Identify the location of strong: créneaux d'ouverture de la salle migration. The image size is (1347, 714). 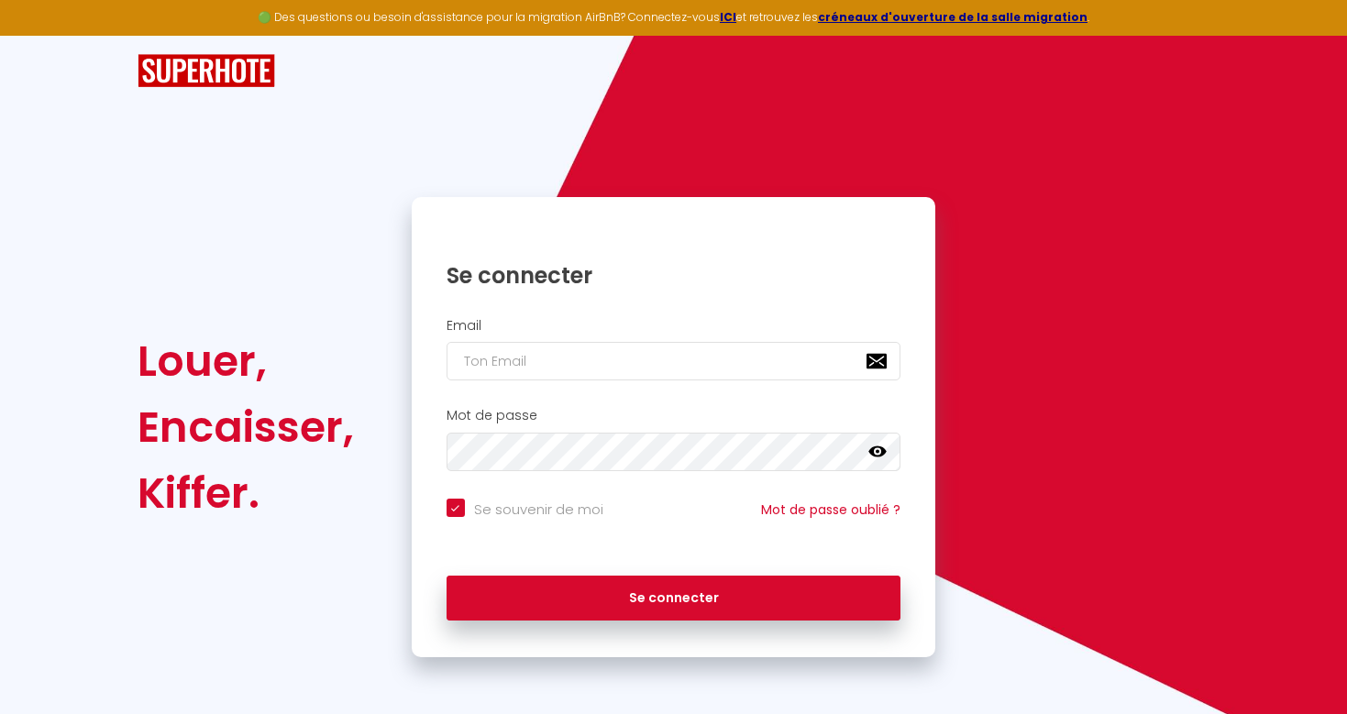
(953, 17).